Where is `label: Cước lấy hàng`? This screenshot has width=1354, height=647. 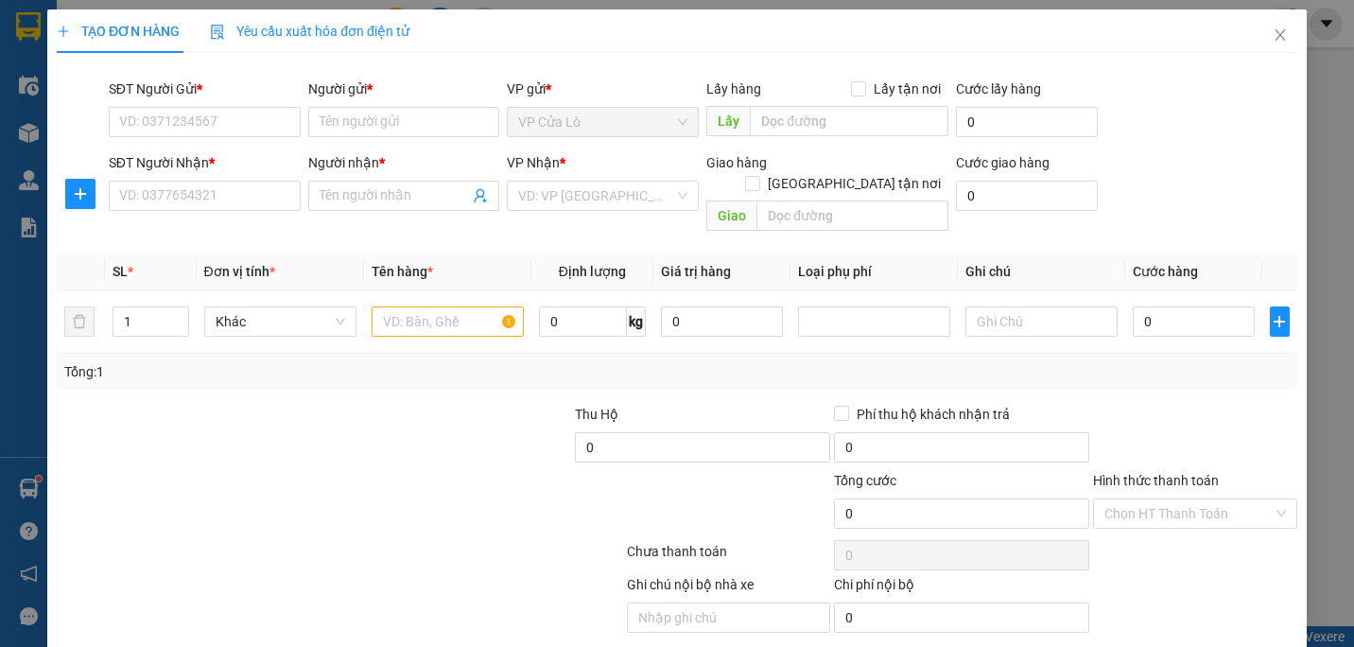 label: Cước lấy hàng is located at coordinates (999, 89).